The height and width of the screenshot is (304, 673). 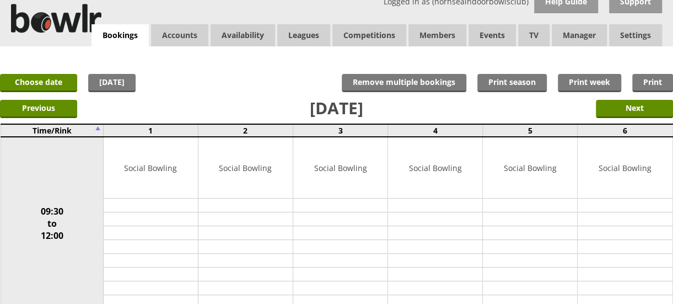 I want to click on span: TV, so click(x=534, y=35).